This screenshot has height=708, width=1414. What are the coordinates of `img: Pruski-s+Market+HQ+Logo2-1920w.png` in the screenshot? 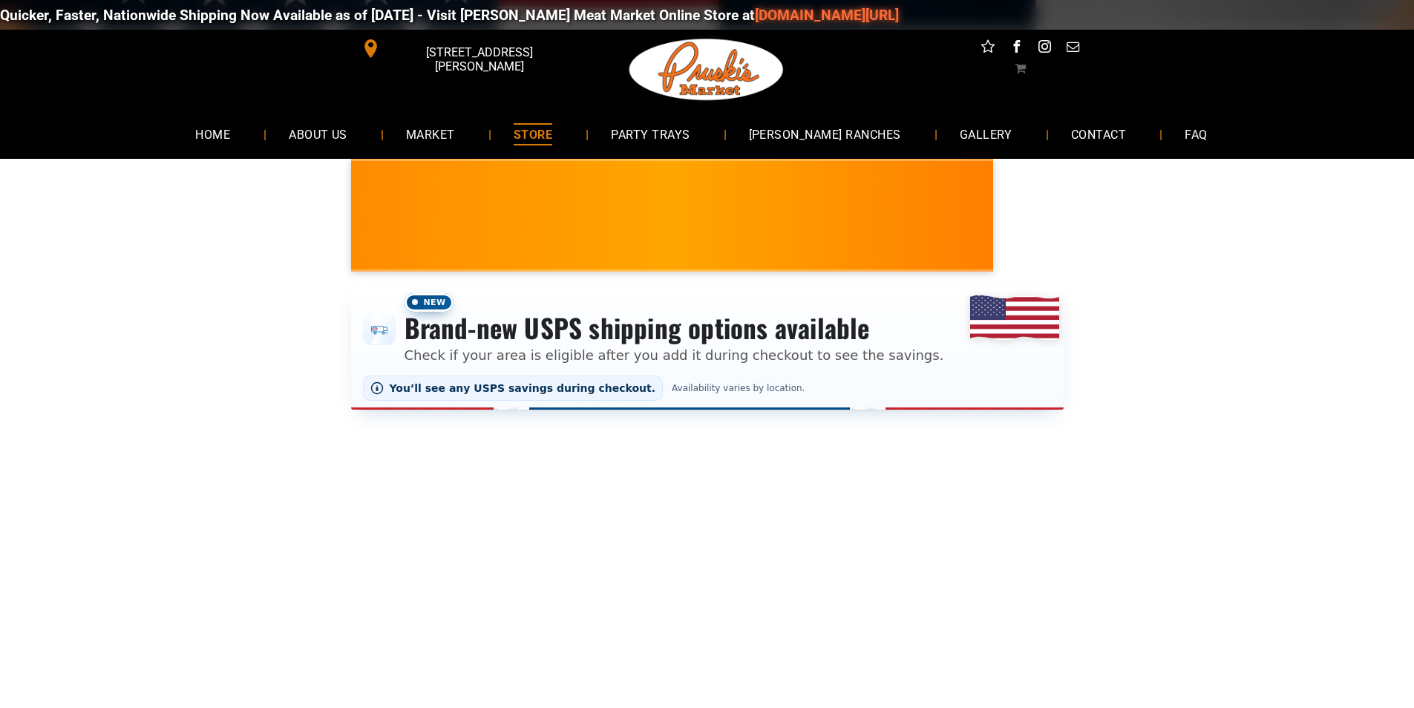 It's located at (706, 70).